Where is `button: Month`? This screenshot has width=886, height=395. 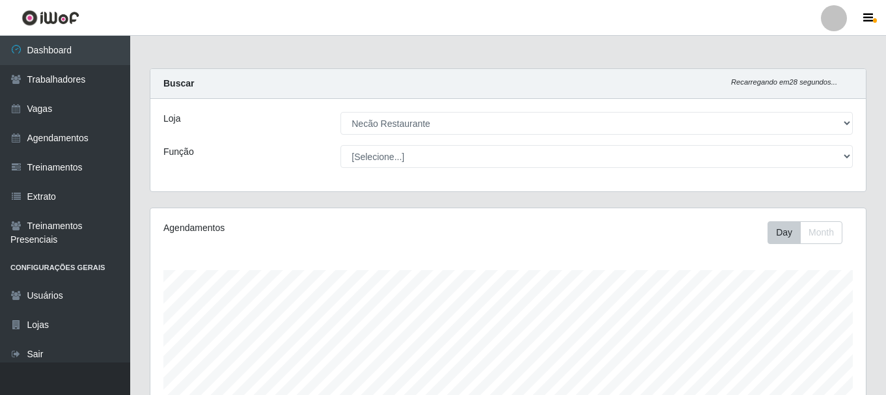
button: Month is located at coordinates (821, 232).